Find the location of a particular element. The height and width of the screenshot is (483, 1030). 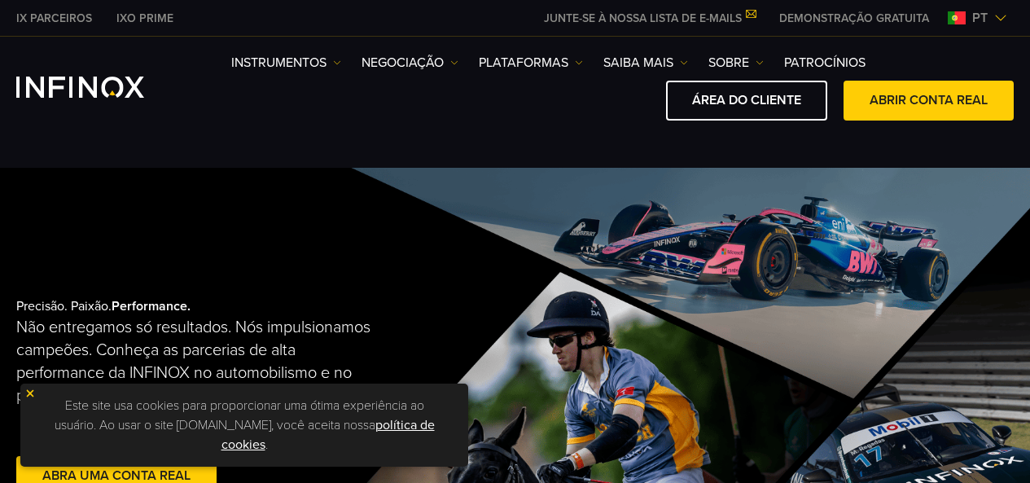

img: yellow close icon is located at coordinates (30, 393).